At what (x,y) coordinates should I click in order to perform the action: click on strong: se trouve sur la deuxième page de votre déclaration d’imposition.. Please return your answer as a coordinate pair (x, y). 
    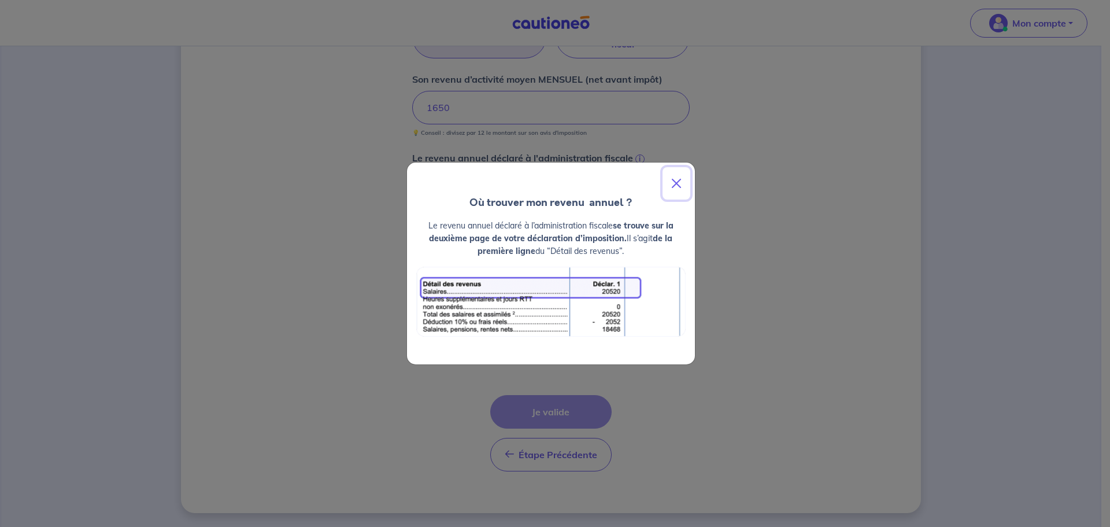
    Looking at the image, I should click on (551, 232).